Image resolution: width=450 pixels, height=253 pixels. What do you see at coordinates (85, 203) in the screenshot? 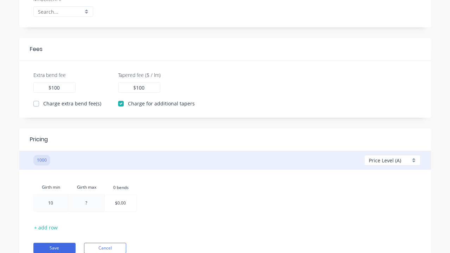
I see `tr: 10?$0.00` at bounding box center [85, 203].